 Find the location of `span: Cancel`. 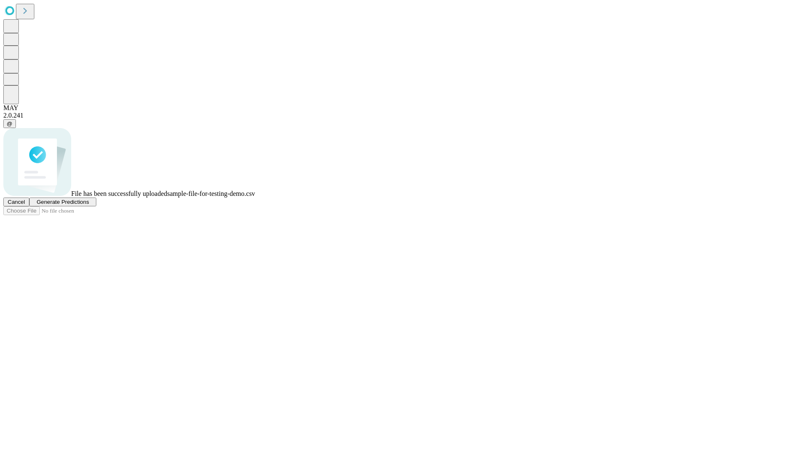

span: Cancel is located at coordinates (16, 202).